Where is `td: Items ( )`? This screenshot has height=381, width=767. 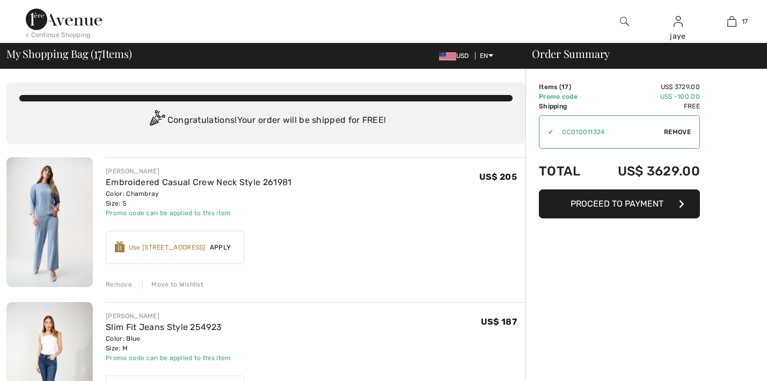 td: Items ( ) is located at coordinates (566, 87).